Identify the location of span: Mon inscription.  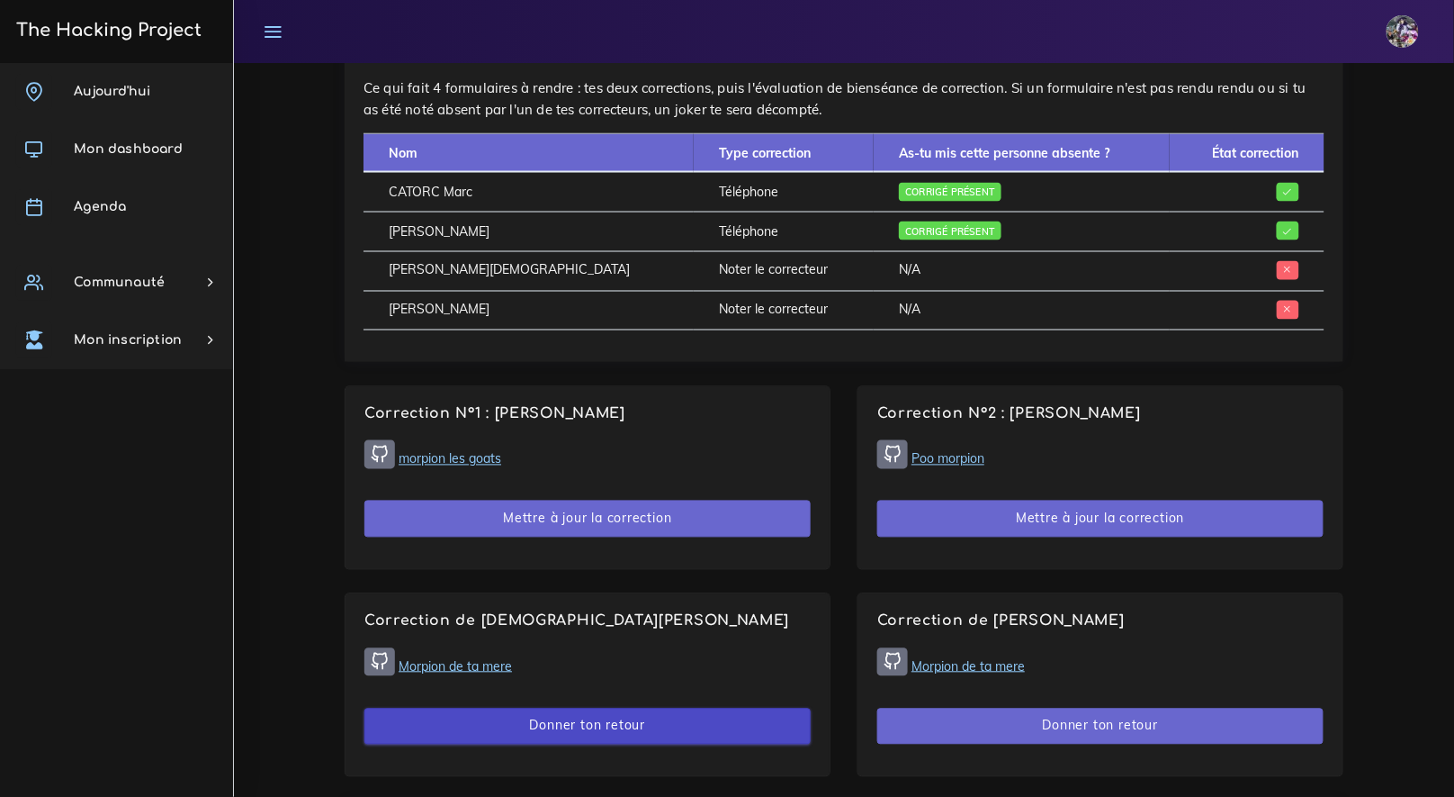
(128, 339).